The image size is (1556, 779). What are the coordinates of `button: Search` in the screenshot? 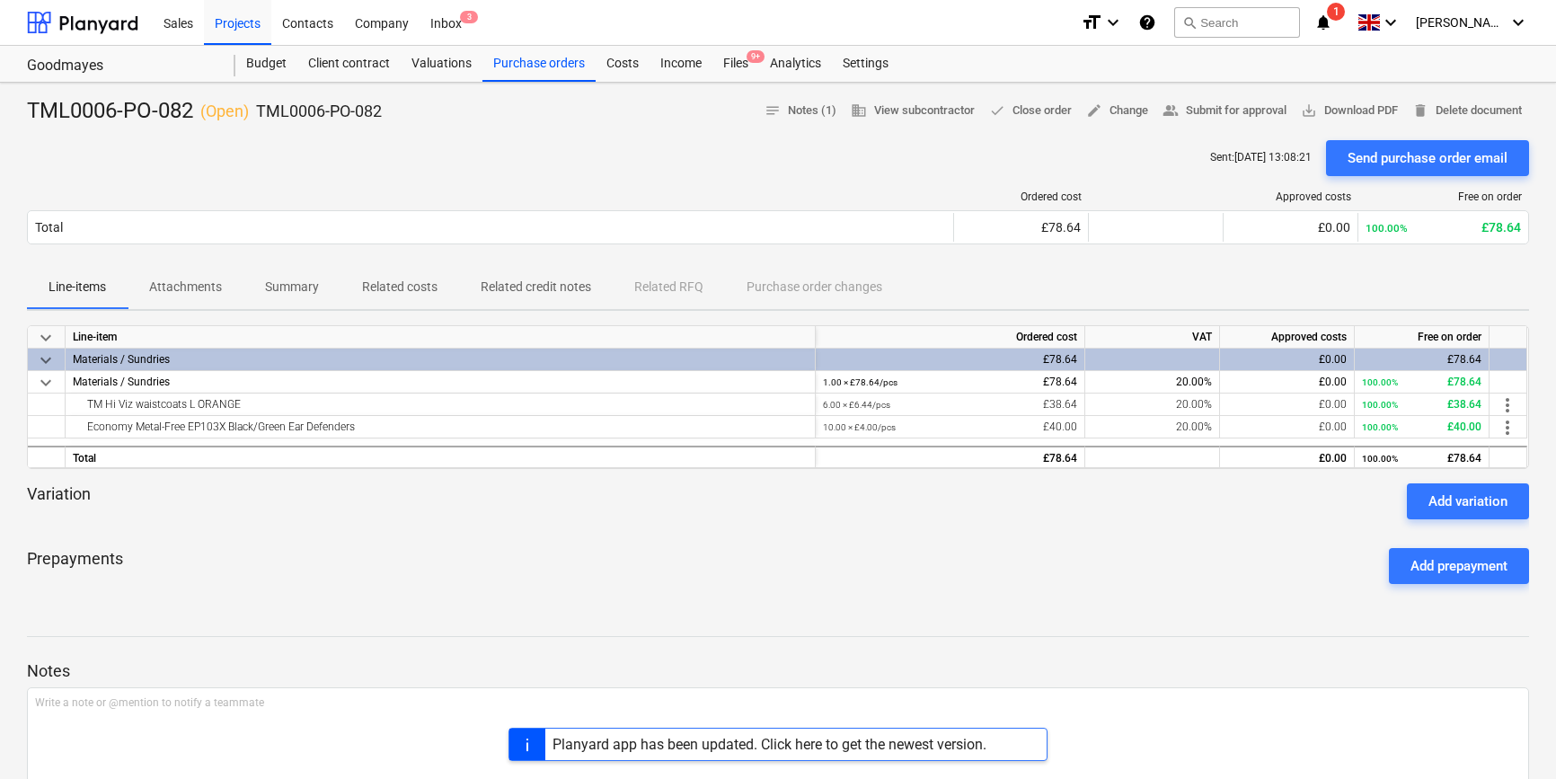 It's located at (1237, 22).